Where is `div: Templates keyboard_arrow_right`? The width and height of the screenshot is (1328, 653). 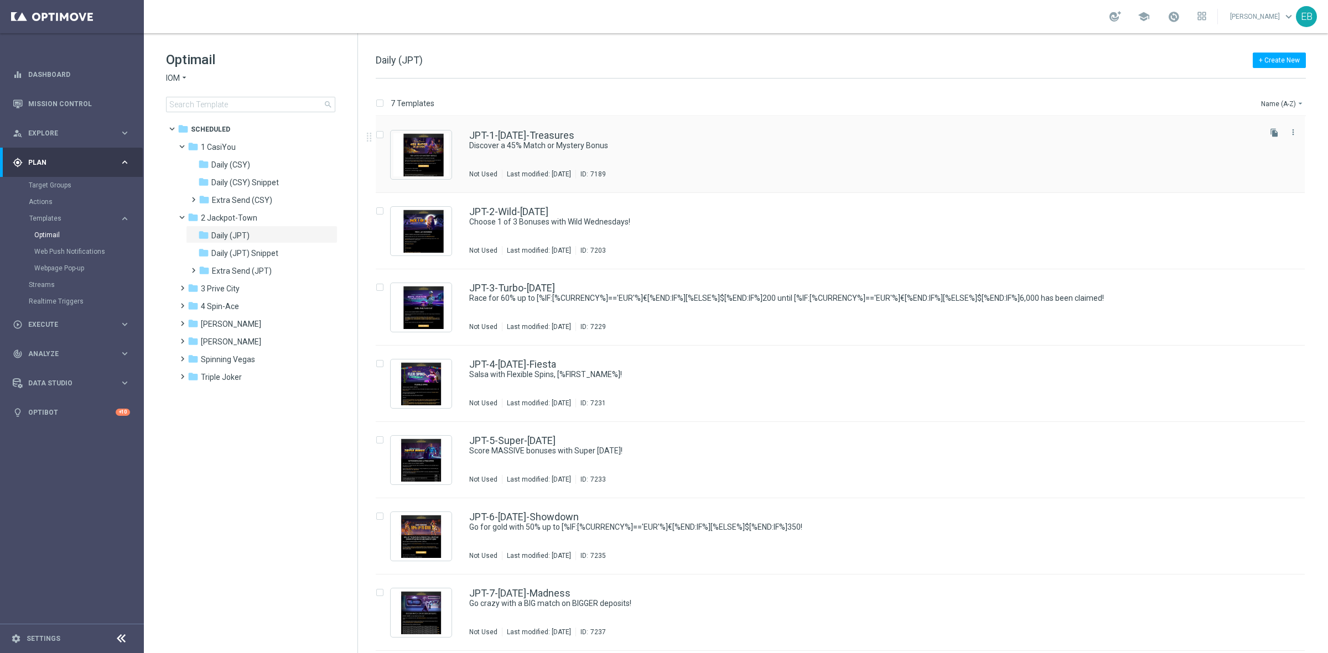
div: Templates keyboard_arrow_right is located at coordinates (80, 219).